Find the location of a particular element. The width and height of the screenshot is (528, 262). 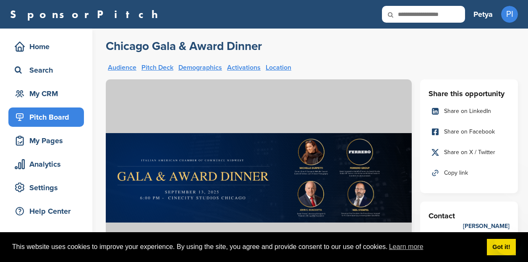

a: Pitch Board is located at coordinates (46, 117).